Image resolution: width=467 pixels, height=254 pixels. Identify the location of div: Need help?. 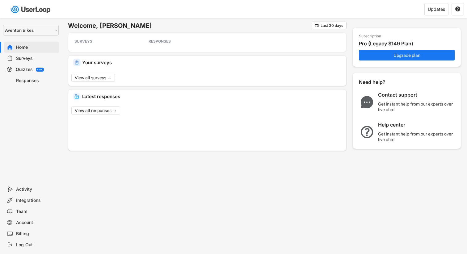
(381, 82).